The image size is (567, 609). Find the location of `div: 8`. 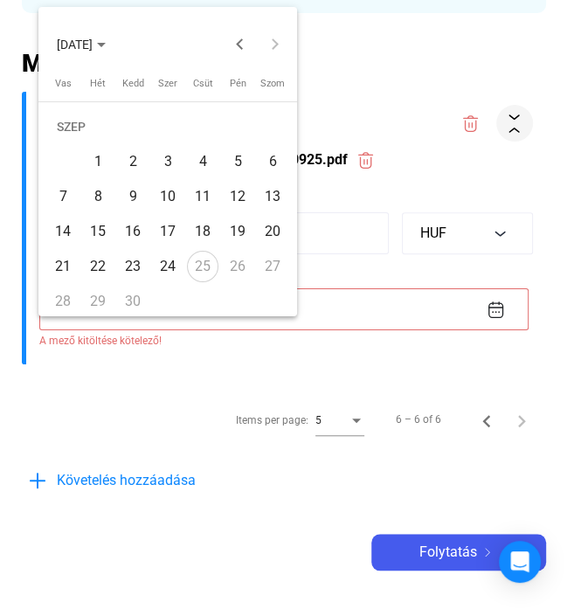

div: 8 is located at coordinates (98, 197).